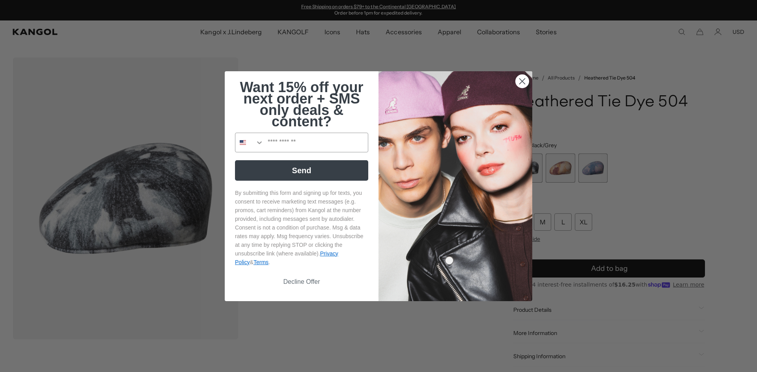 The height and width of the screenshot is (372, 757). I want to click on img: United States, so click(243, 143).